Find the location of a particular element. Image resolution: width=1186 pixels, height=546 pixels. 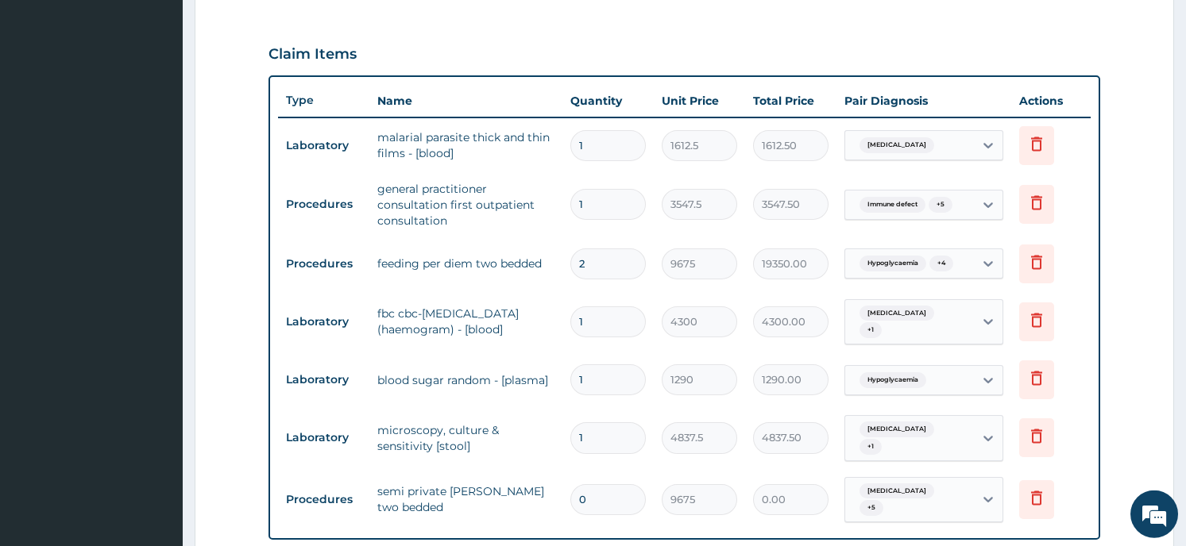

th: Unit Price is located at coordinates (699, 101).